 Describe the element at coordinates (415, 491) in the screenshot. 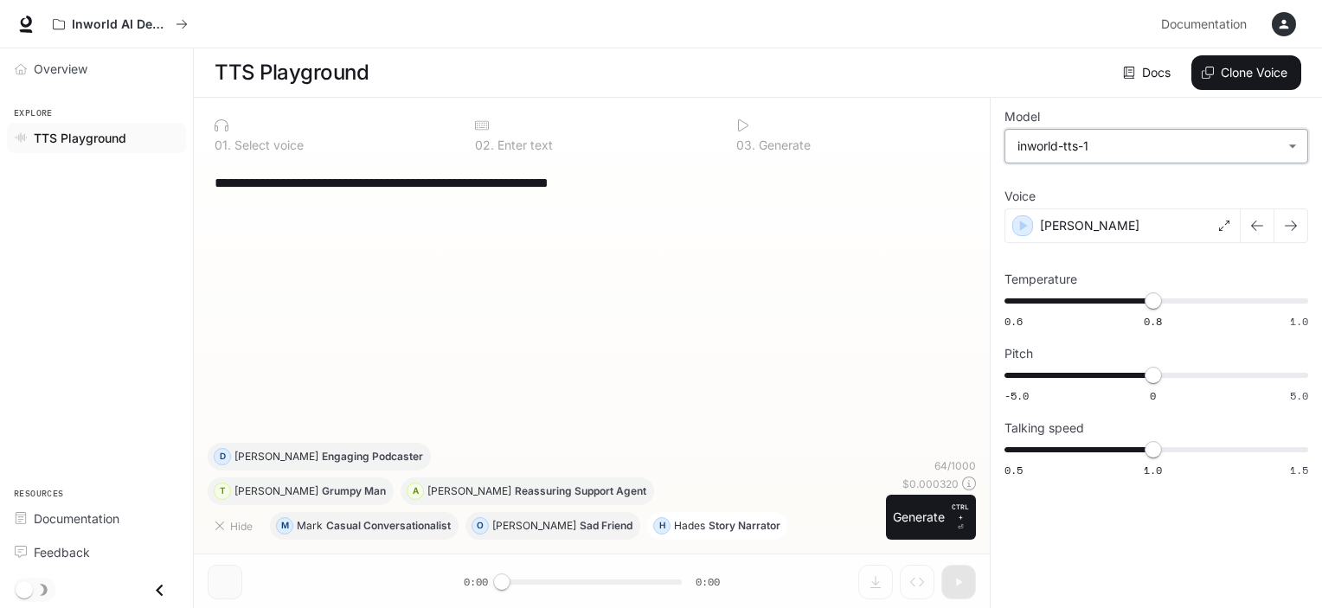

I see `div: A` at that location.